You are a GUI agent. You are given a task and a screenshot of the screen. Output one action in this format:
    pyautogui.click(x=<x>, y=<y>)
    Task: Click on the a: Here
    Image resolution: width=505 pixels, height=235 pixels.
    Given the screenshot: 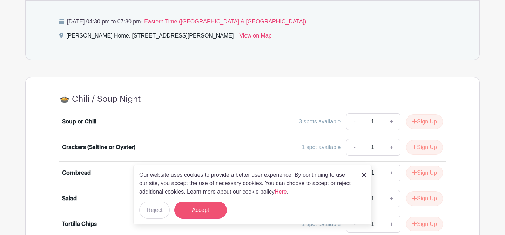 What is the action you would take?
    pyautogui.click(x=281, y=191)
    